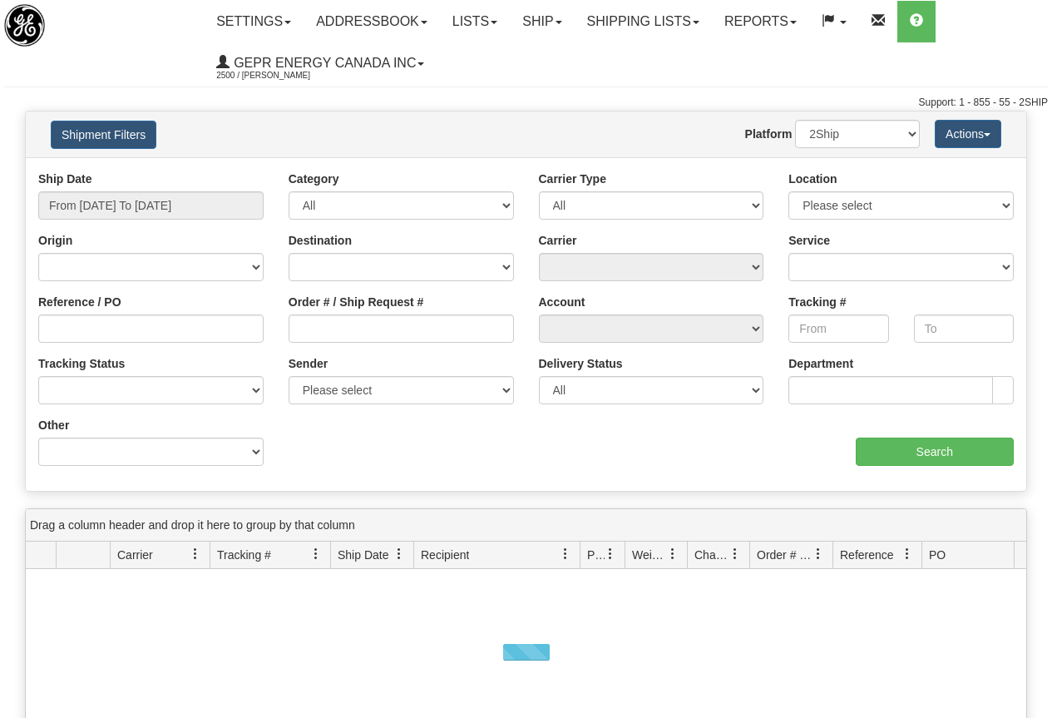 This screenshot has height=718, width=1052. Describe the element at coordinates (82, 364) in the screenshot. I see `label: Tracking Status` at that location.